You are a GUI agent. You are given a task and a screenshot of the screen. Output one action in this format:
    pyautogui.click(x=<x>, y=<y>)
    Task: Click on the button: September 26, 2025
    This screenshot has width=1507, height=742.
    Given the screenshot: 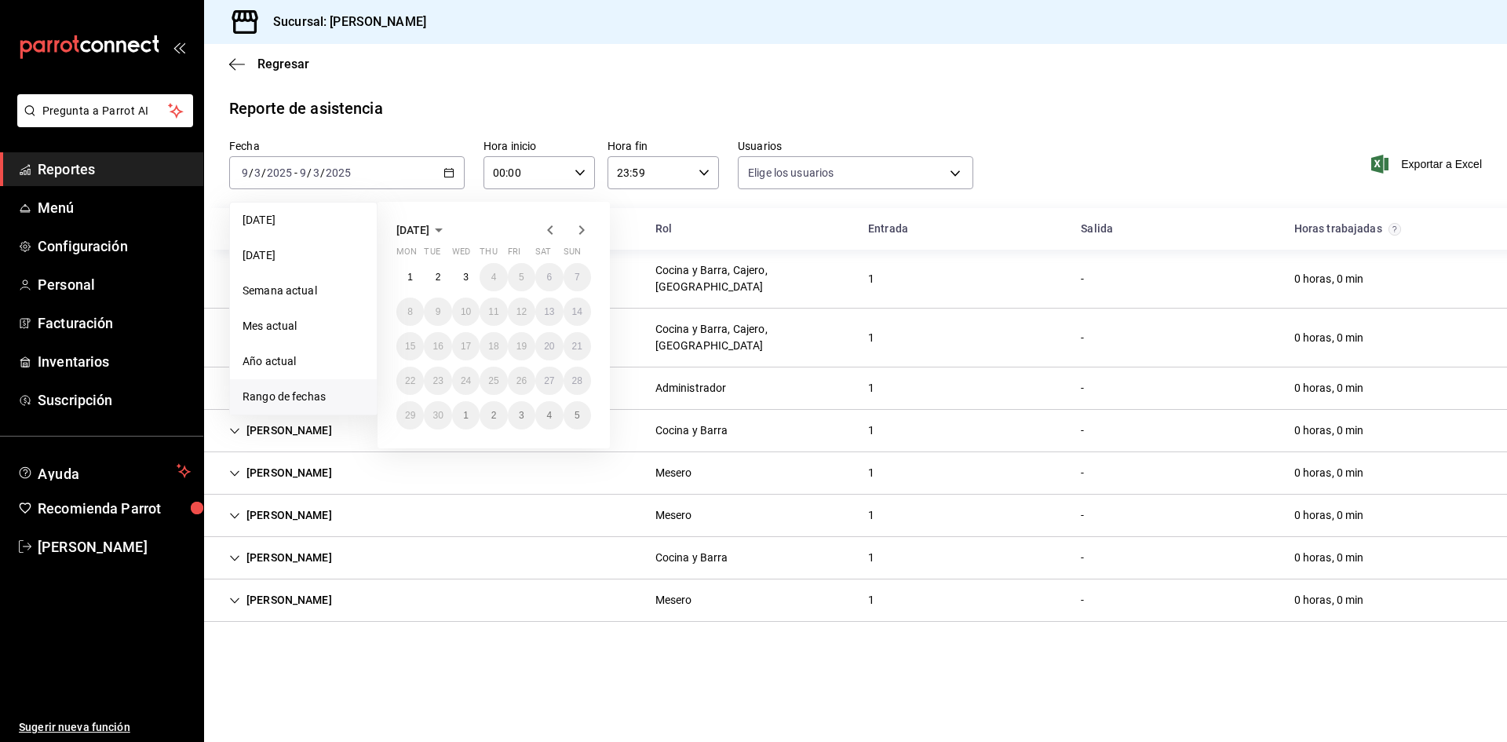 What is the action you would take?
    pyautogui.click(x=521, y=381)
    